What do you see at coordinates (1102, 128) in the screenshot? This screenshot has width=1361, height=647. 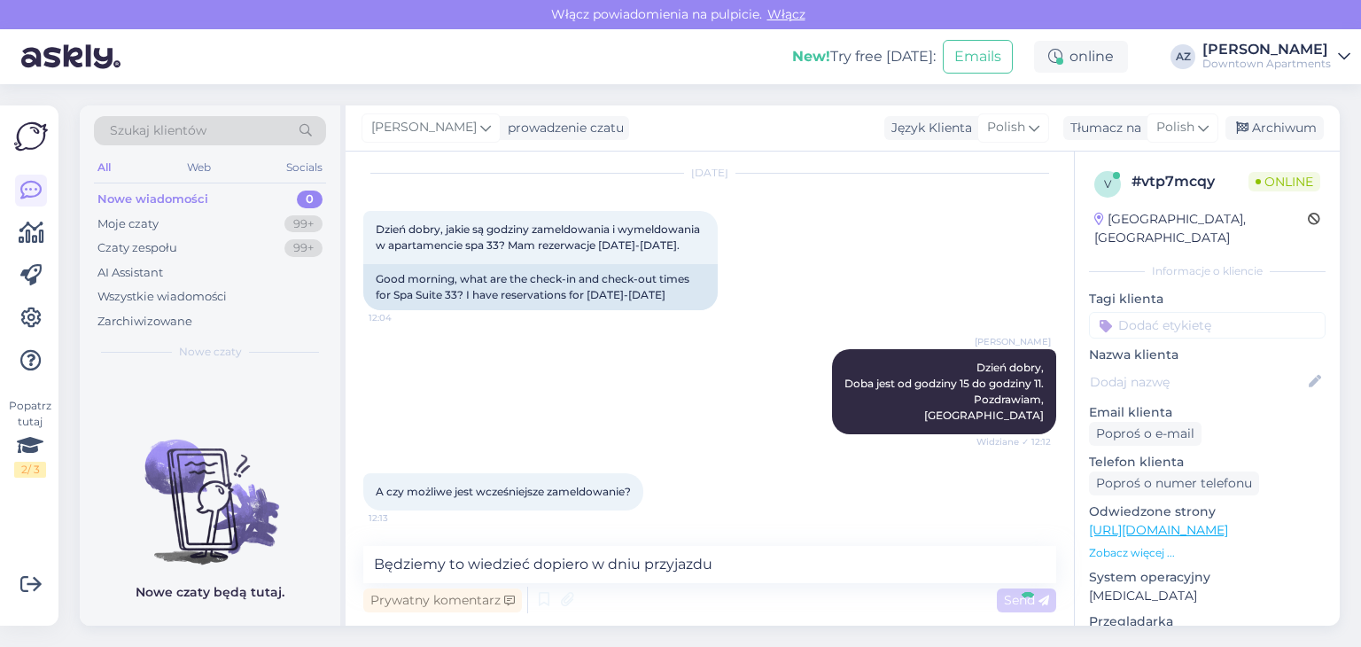 I see `div: Tłumacz na` at bounding box center [1102, 128].